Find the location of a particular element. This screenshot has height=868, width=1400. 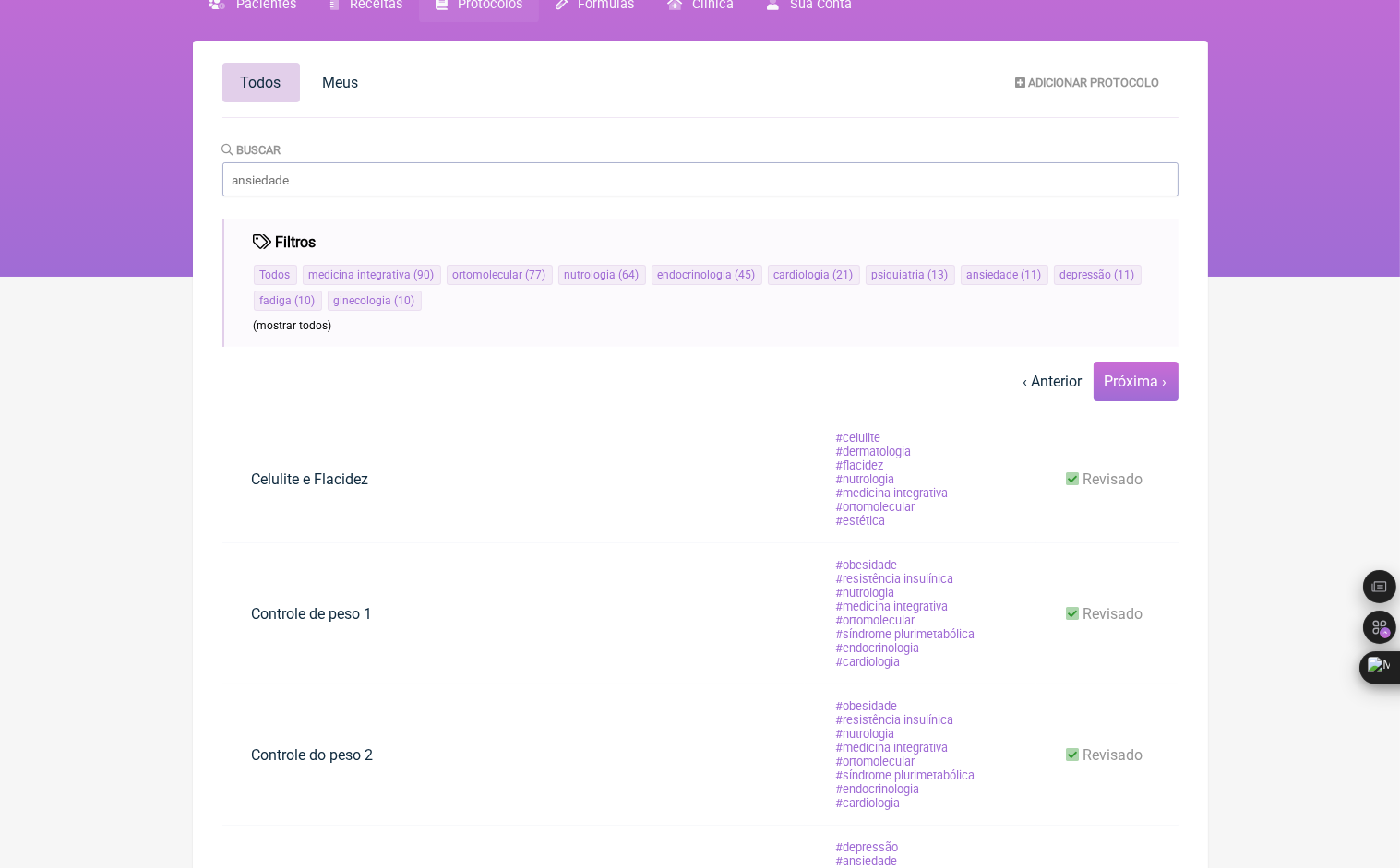

span: ( 45 ) is located at coordinates (744, 275).